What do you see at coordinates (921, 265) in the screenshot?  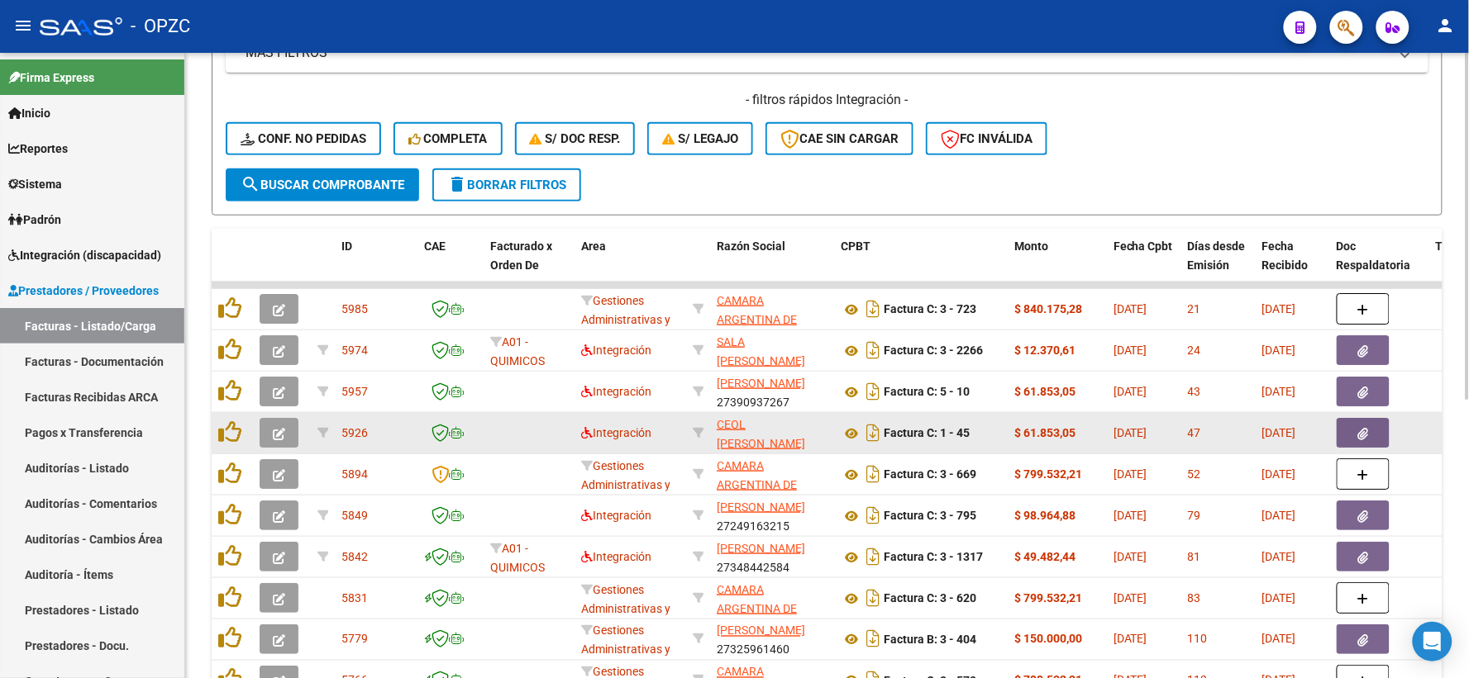 I see `datatable-header-cell: CPBT` at bounding box center [921, 265].